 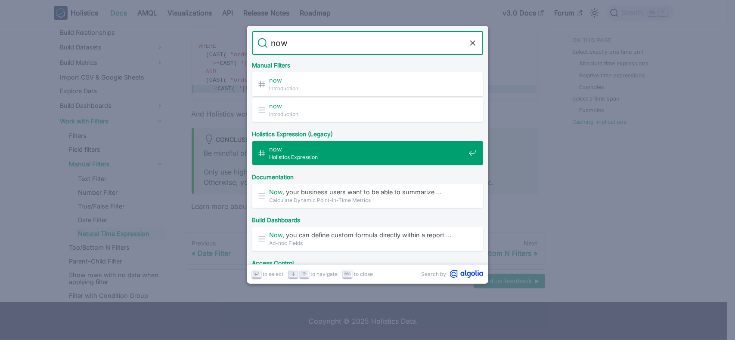 I want to click on svg: Escape key, so click(x=347, y=274).